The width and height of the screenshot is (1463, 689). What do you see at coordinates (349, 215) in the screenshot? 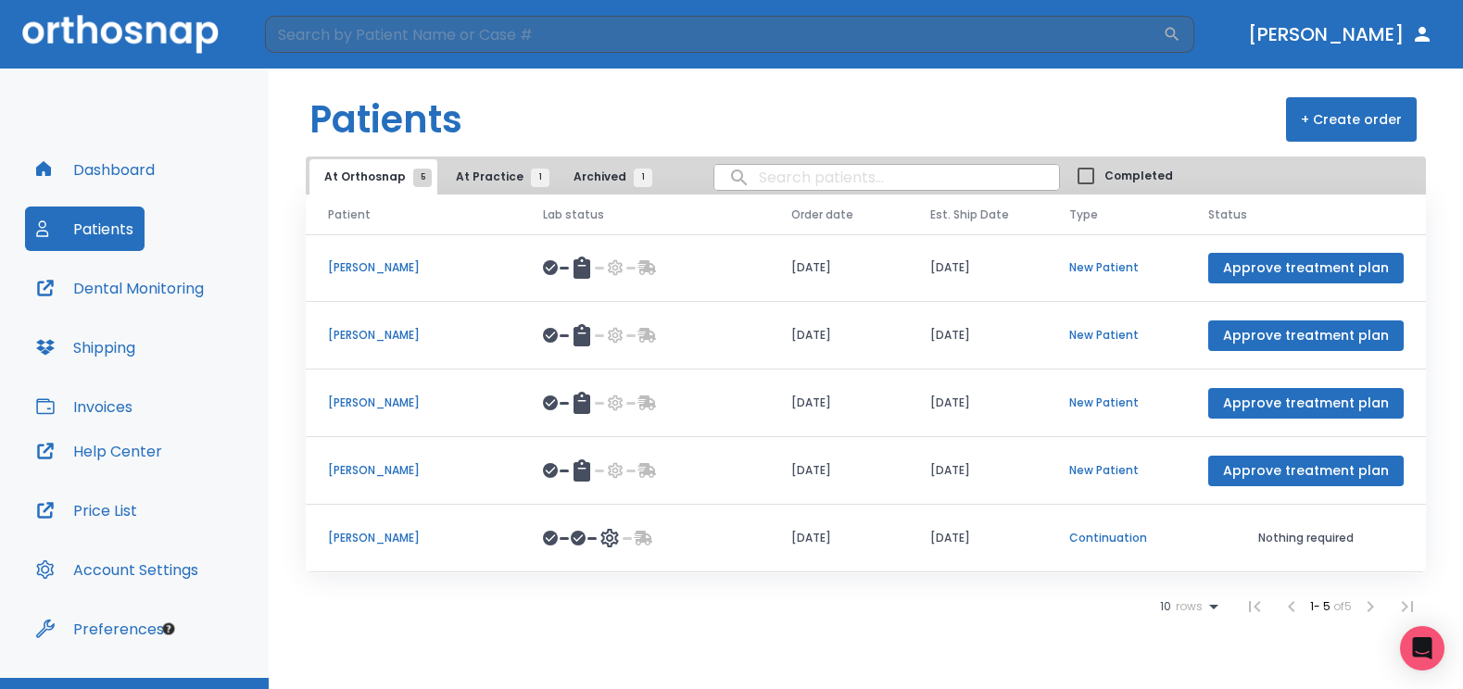
I see `span: Patient` at bounding box center [349, 215].